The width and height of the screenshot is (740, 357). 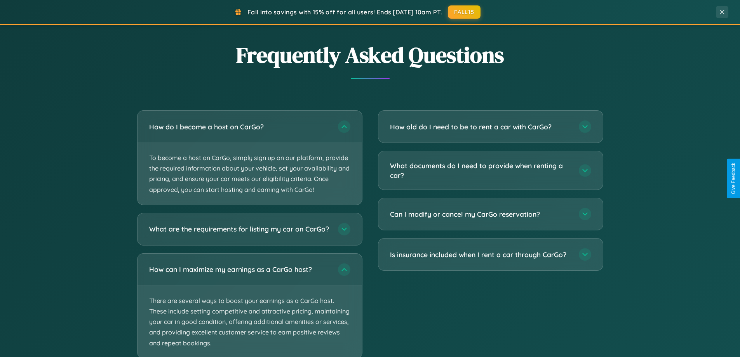 What do you see at coordinates (481, 127) in the screenshot?
I see `h3: How old do I need to be to rent a car with CarGo?` at bounding box center [481, 127].